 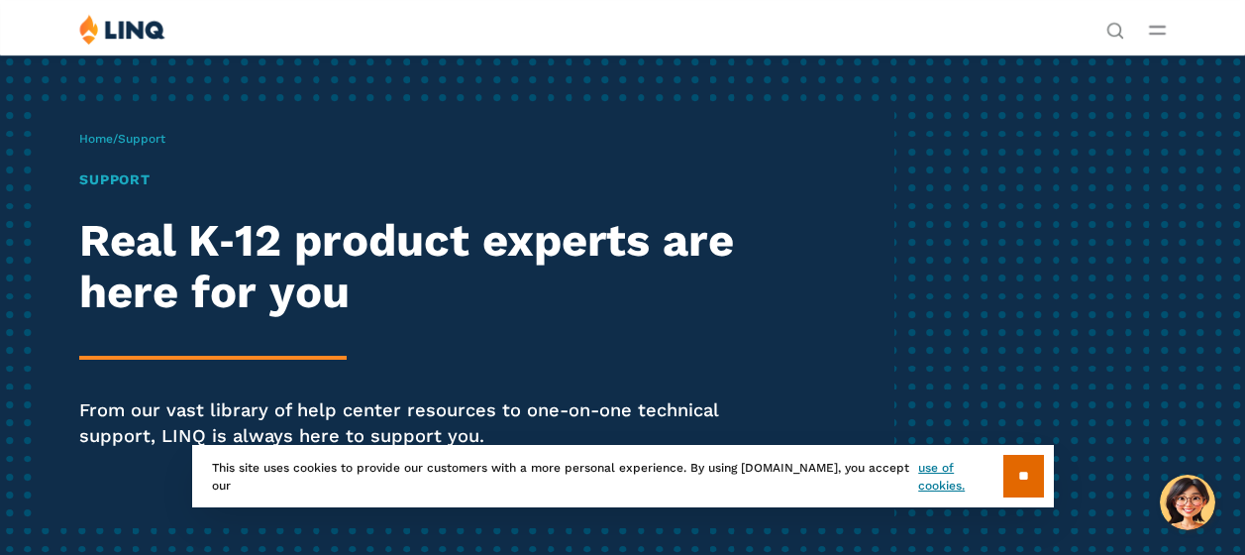 I want to click on nav: Utility Navigation, so click(x=1116, y=26).